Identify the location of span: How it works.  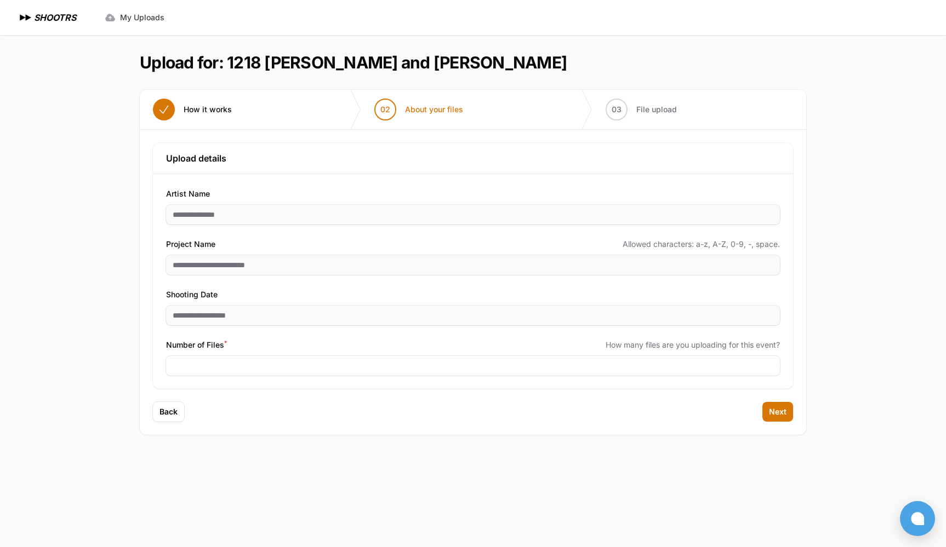
(208, 110).